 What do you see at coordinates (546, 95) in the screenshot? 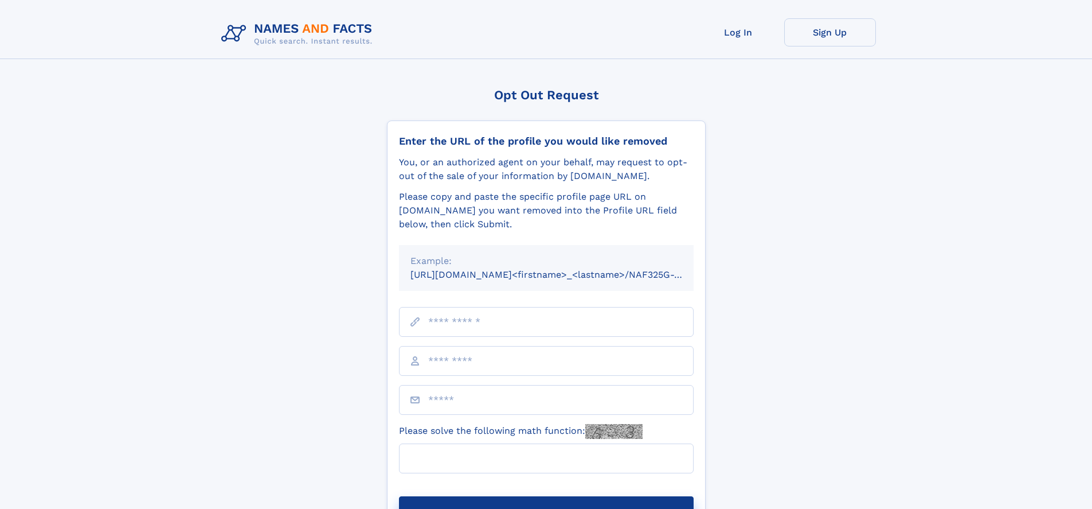
I see `div: Opt Out Request` at bounding box center [546, 95].